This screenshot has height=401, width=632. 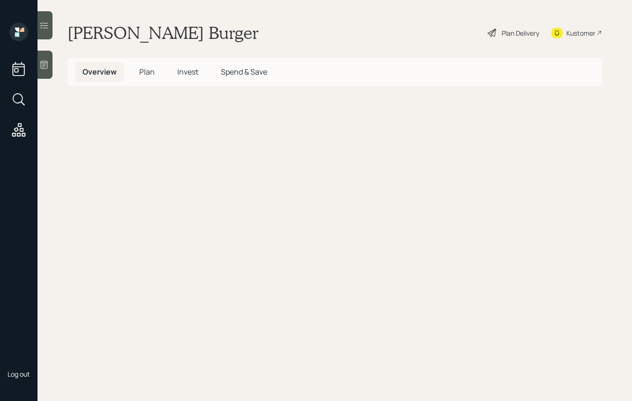 What do you see at coordinates (19, 349) in the screenshot?
I see `img: aleksandra-headshot.png` at bounding box center [19, 349].